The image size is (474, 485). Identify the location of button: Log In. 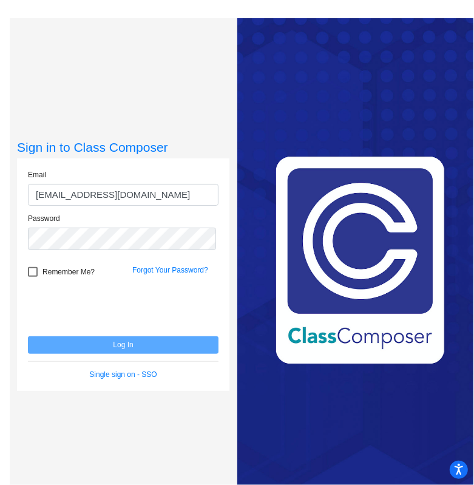
(123, 345).